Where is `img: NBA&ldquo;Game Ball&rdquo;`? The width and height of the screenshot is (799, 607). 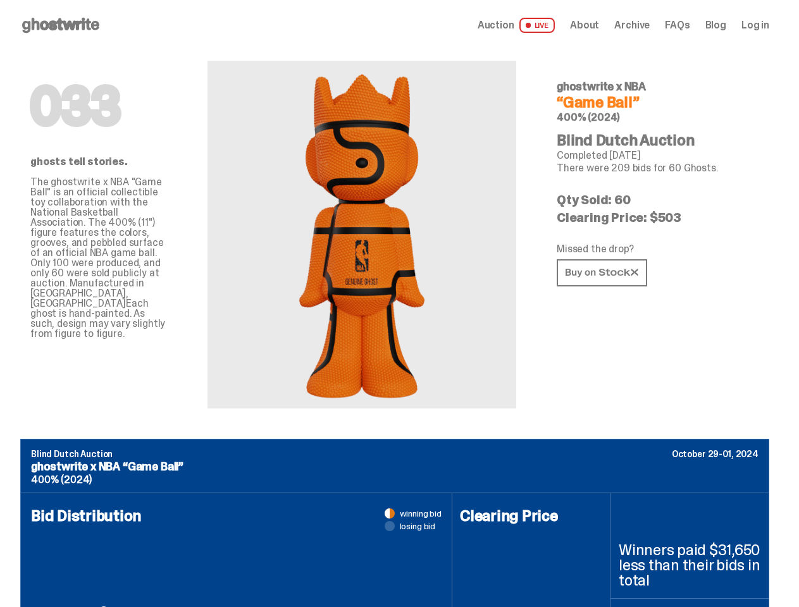 img: NBA&ldquo;Game Ball&rdquo; is located at coordinates (362, 235).